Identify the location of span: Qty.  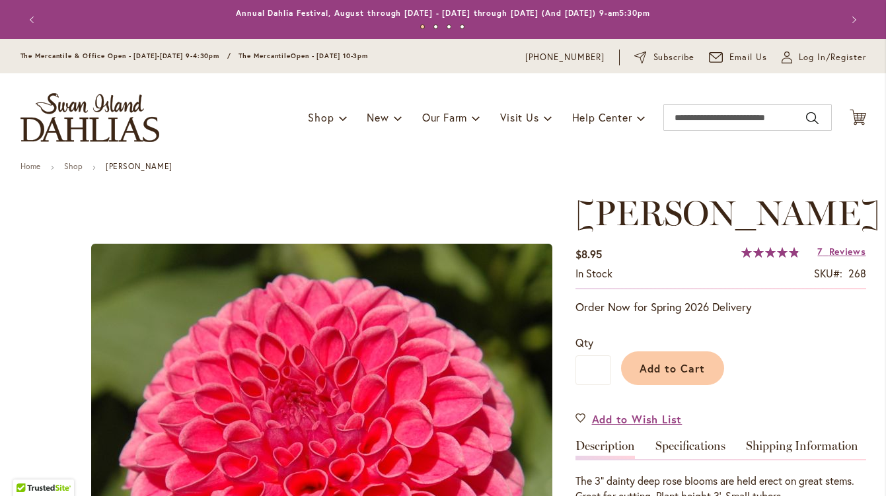
(584, 342).